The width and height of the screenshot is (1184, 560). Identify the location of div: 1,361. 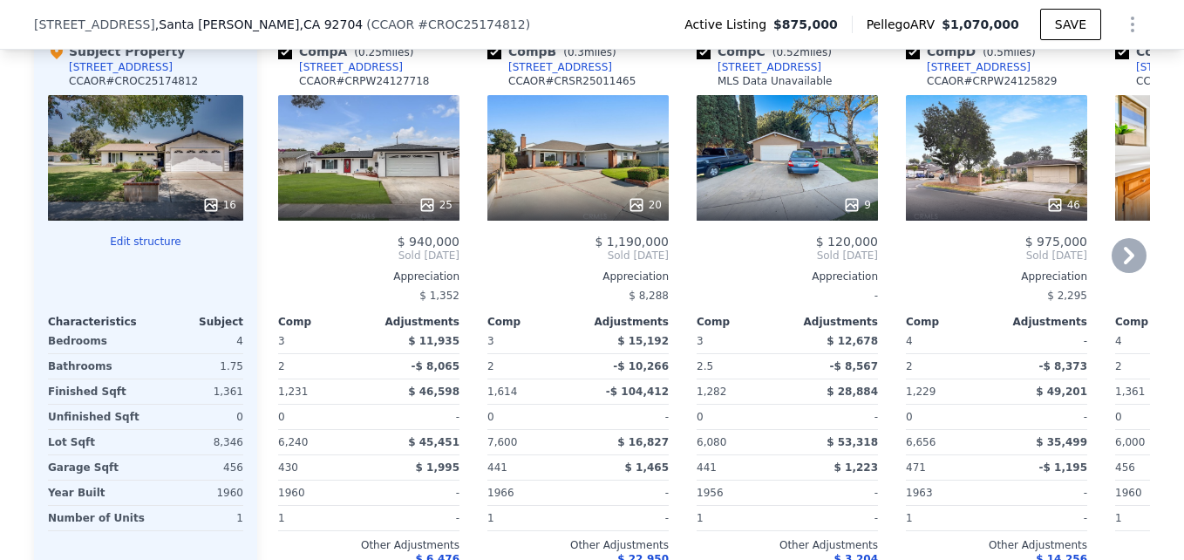
(196, 391).